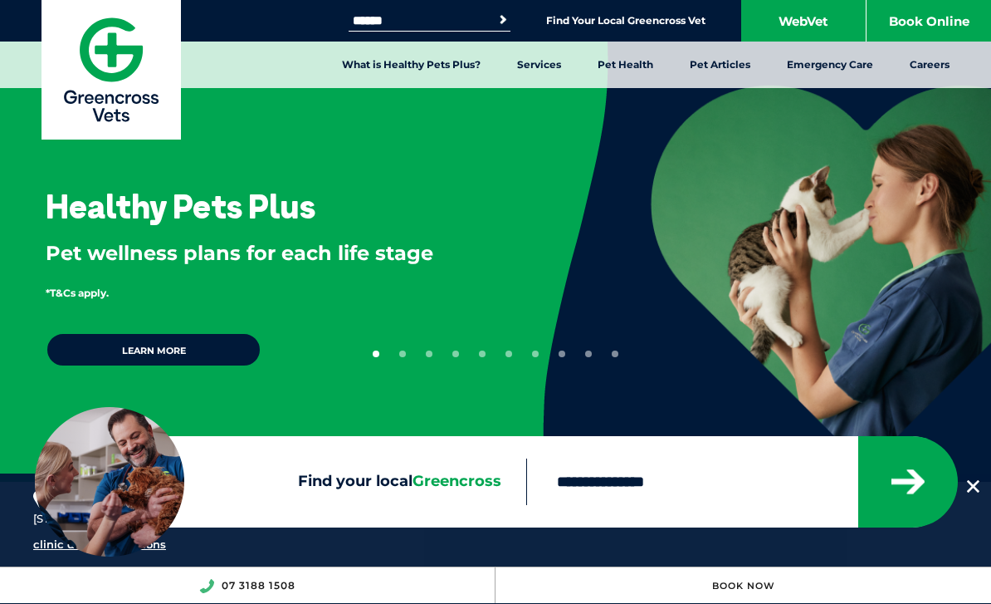  I want to click on img: location_phone.svg, so click(207, 585).